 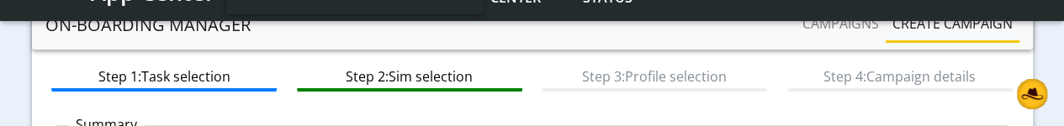 I want to click on btn: Step 3: Profile selection, so click(x=654, y=76).